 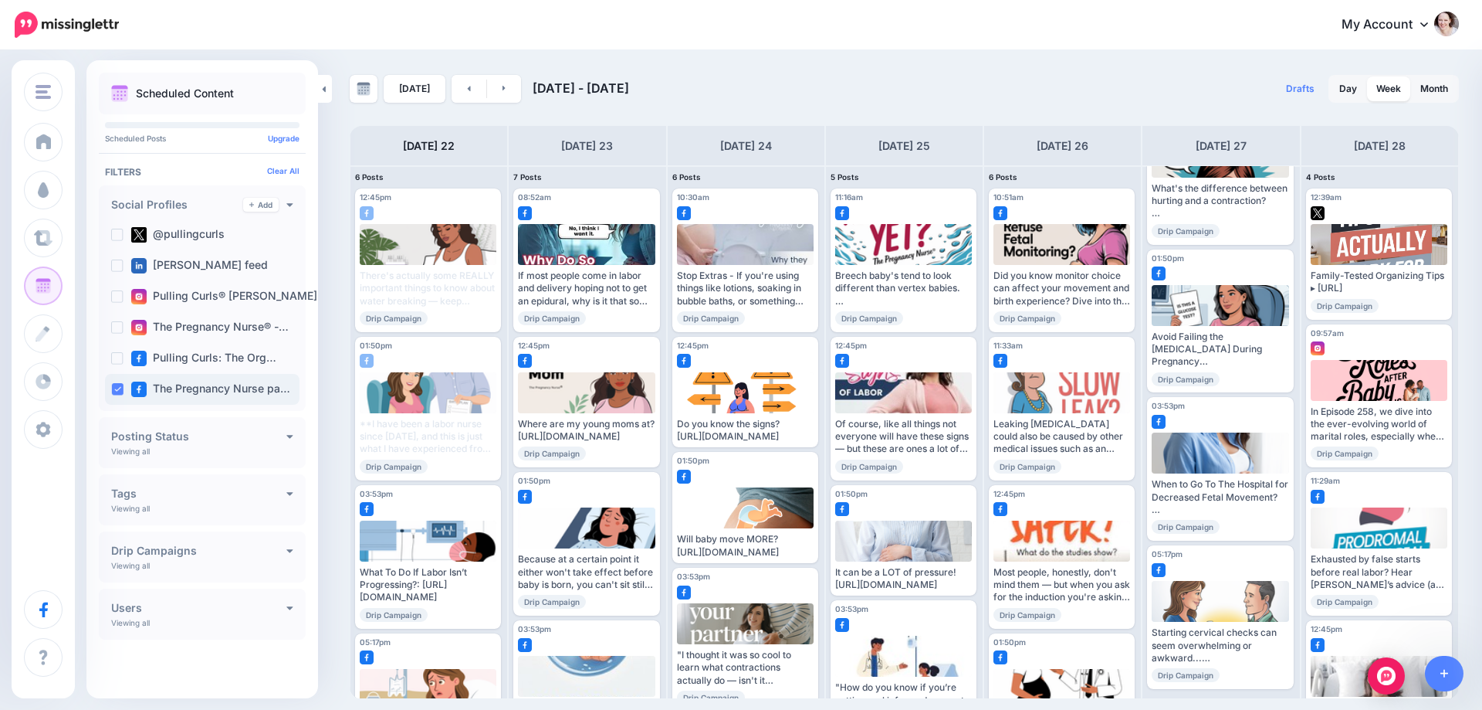 I want to click on a: Clear All, so click(x=283, y=171).